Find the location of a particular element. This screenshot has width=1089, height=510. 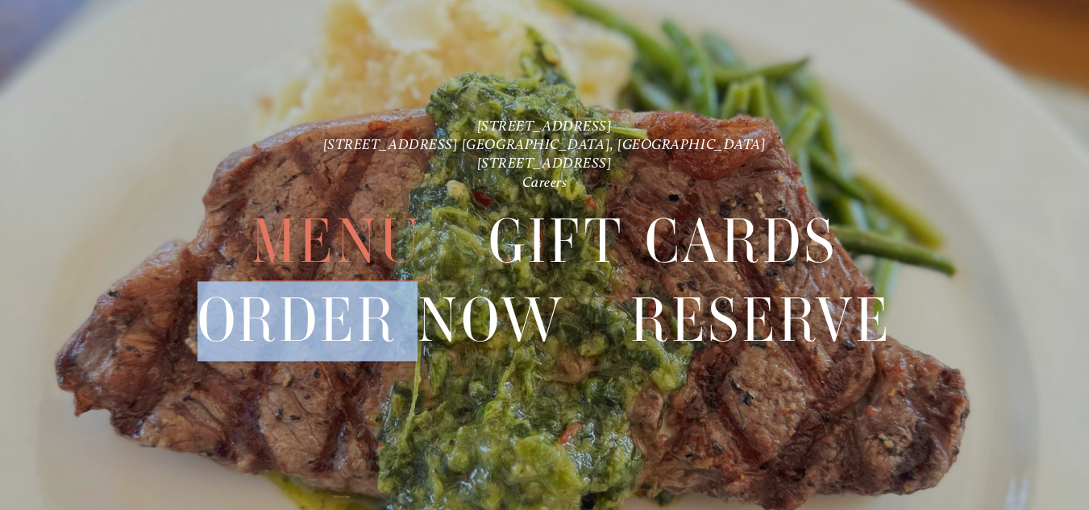

a: Careers is located at coordinates (545, 181).